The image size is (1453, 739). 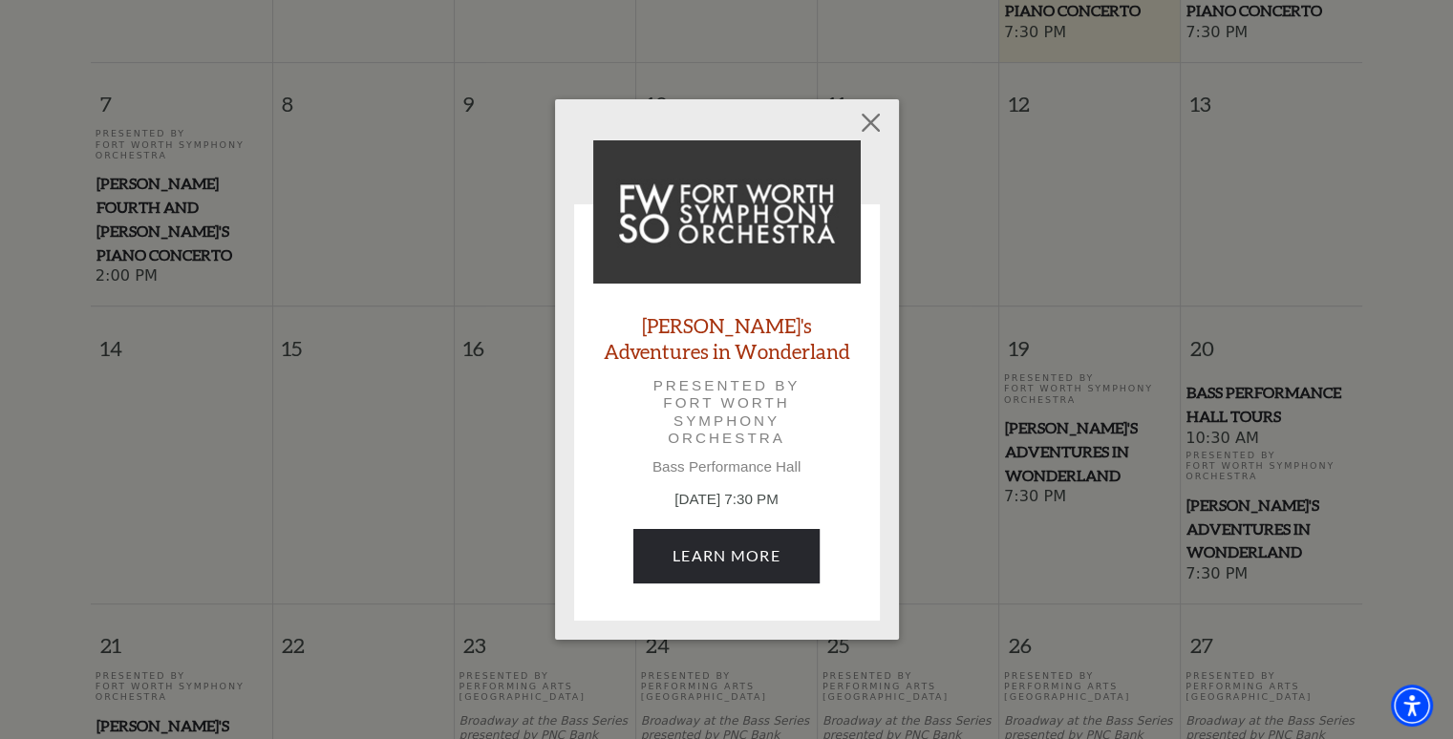 What do you see at coordinates (726, 556) in the screenshot?
I see `a: September 19, 7:30 PM Learn More` at bounding box center [726, 556].